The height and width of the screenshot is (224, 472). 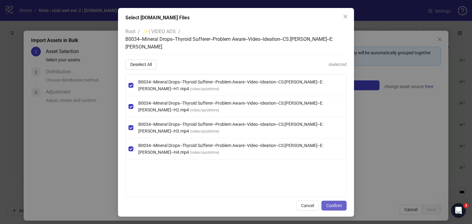 What do you see at coordinates (345, 17) in the screenshot?
I see `button: Close` at bounding box center [345, 17].